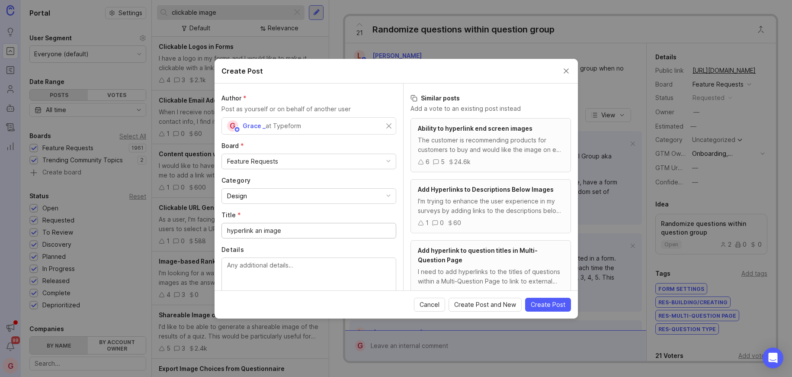 The height and width of the screenshot is (377, 792). Describe the element at coordinates (548, 304) in the screenshot. I see `span: Create Post` at that location.